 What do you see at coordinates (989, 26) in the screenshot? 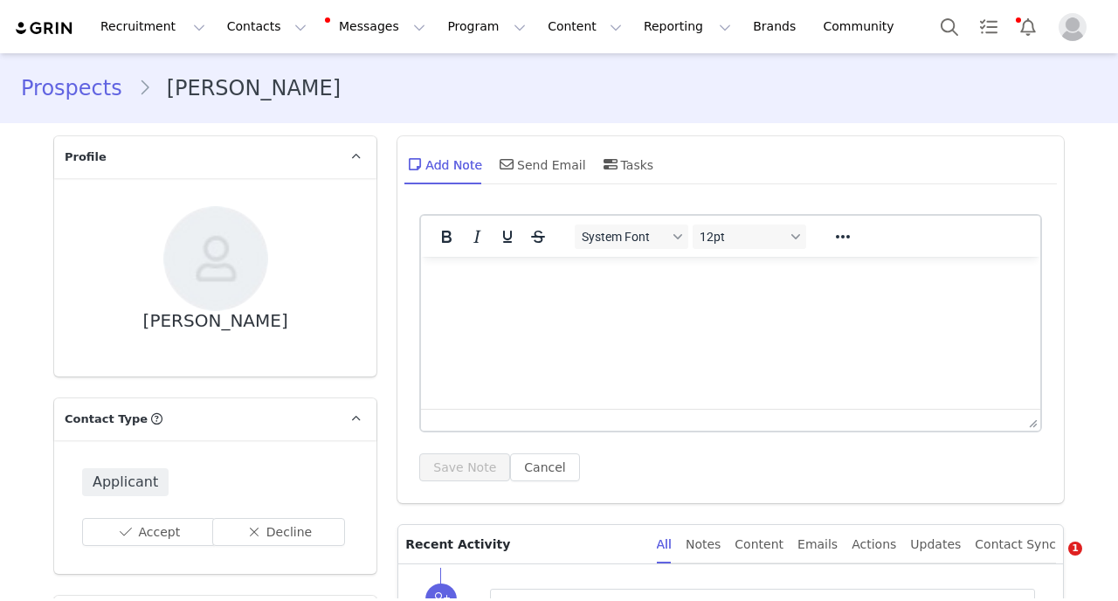
I see `a: Tasks` at bounding box center [989, 26].